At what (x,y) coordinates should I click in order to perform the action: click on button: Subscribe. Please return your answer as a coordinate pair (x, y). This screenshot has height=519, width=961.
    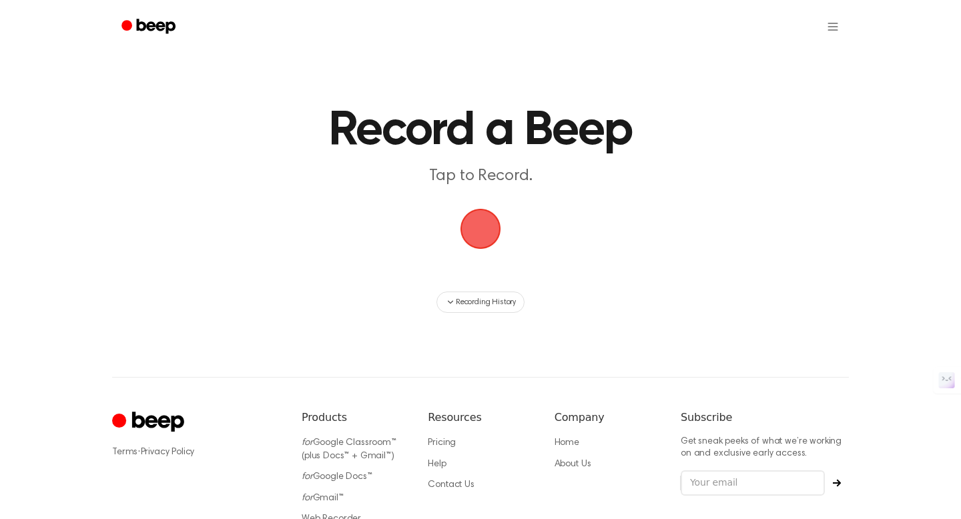
    Looking at the image, I should click on (837, 483).